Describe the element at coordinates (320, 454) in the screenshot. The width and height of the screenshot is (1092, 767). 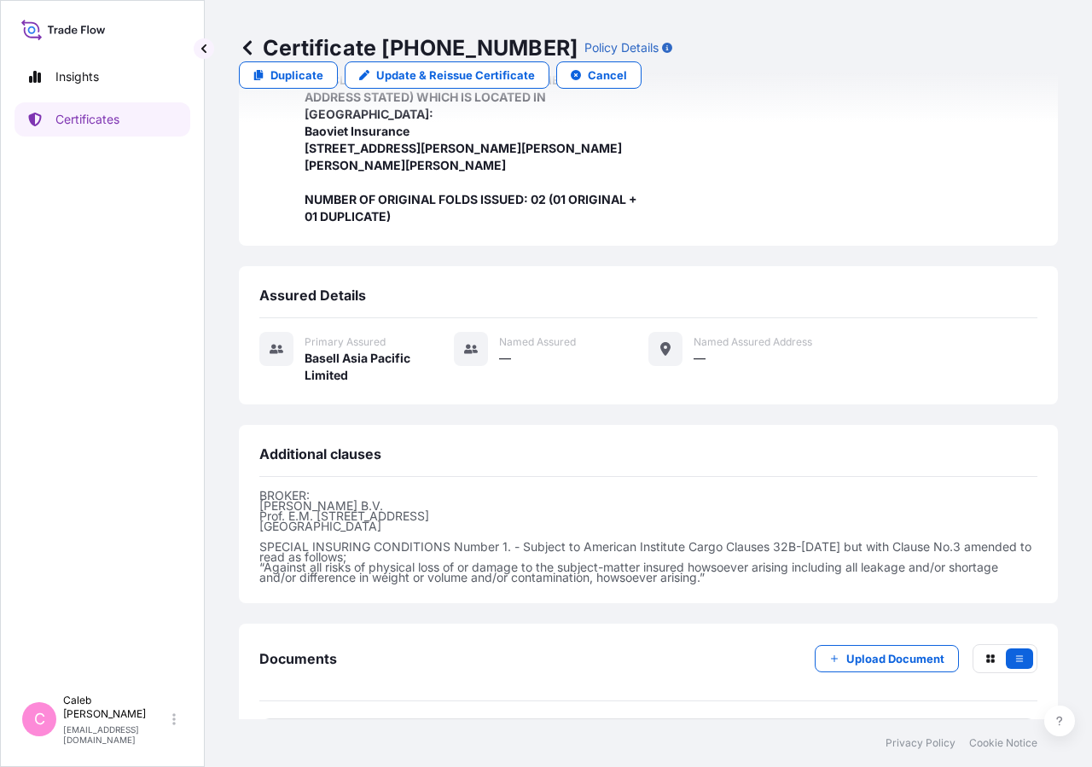
I see `span: Additional clauses` at that location.